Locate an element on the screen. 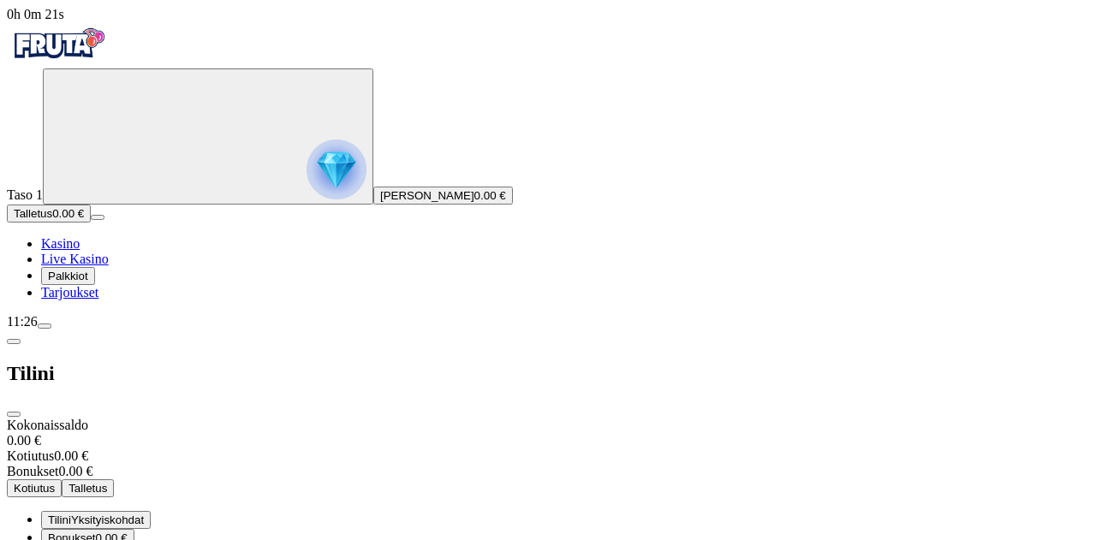 The width and height of the screenshot is (1096, 540). span: Yksityiskohdat is located at coordinates (107, 520).